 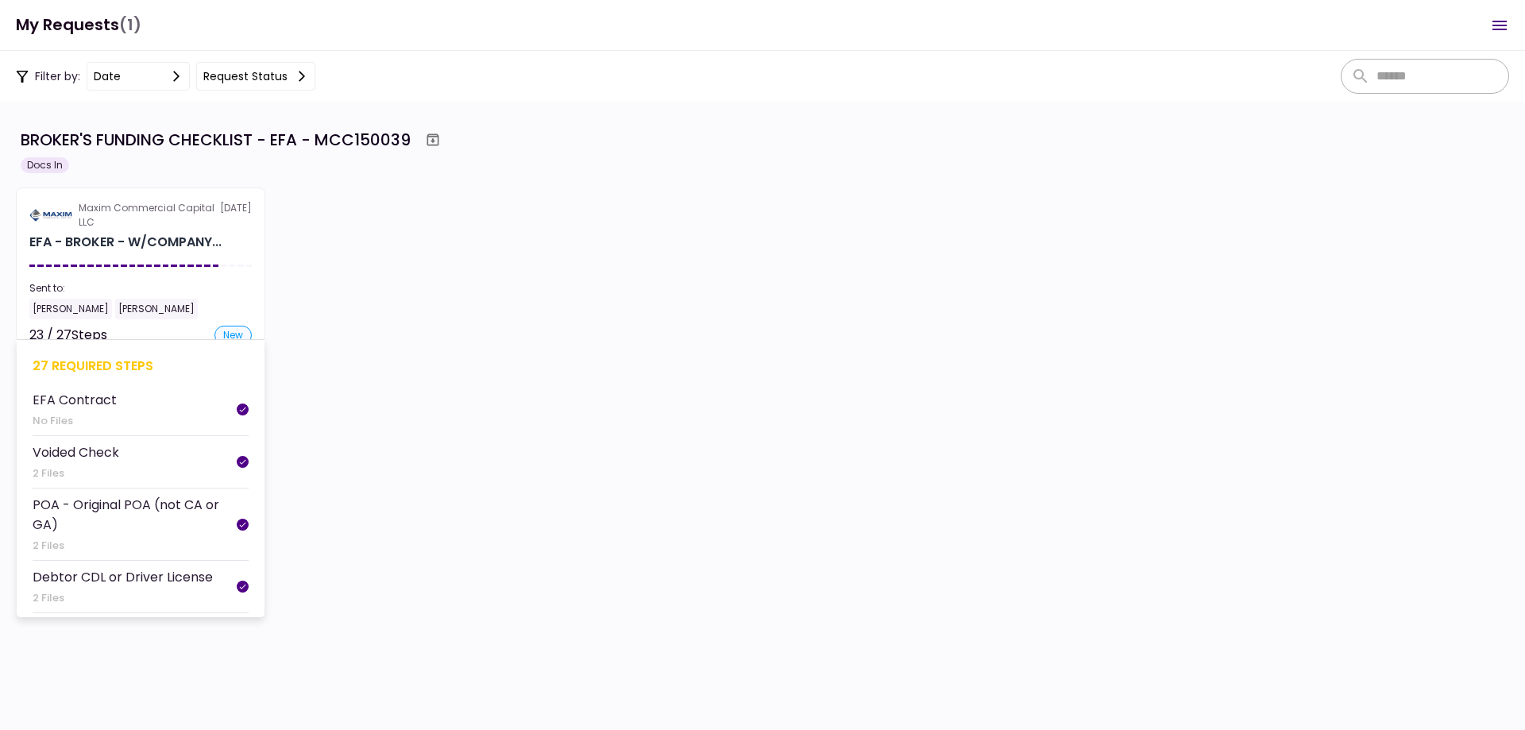 I want to click on div: BROKER'S FUNDING CHECKLIST - EFA - MCC150039, so click(x=215, y=140).